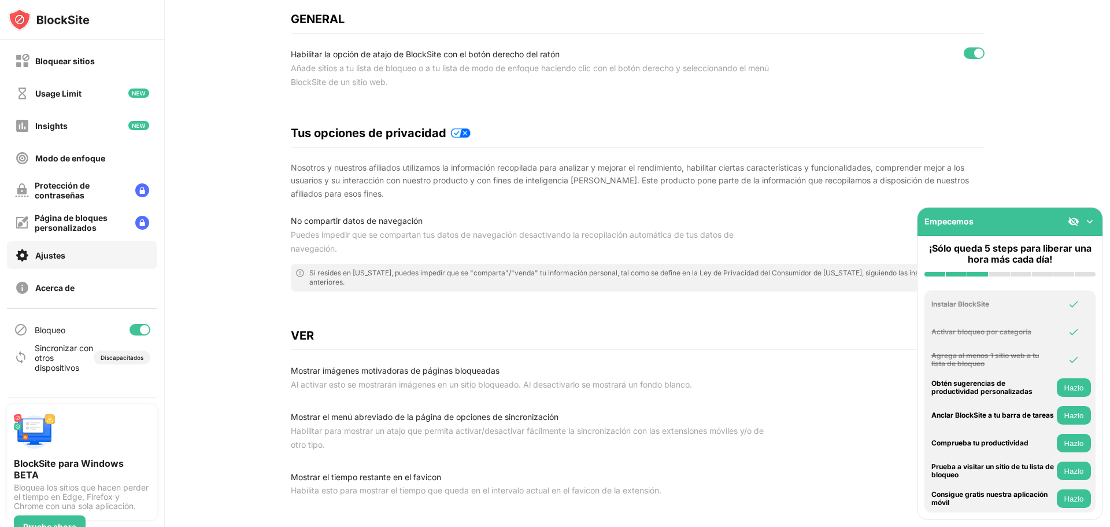  What do you see at coordinates (992, 415) in the screenshot?
I see `div: Anclar BlockSite a tu barra de tareas` at bounding box center [992, 415].